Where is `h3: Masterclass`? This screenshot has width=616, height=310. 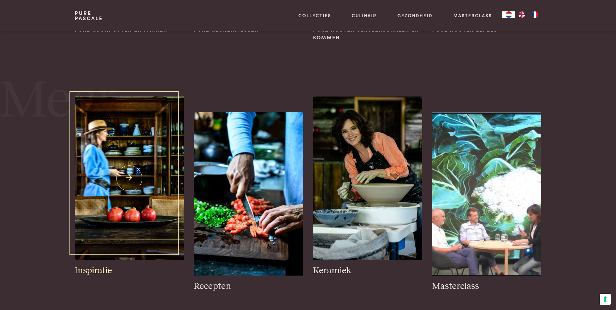 h3: Masterclass is located at coordinates (487, 286).